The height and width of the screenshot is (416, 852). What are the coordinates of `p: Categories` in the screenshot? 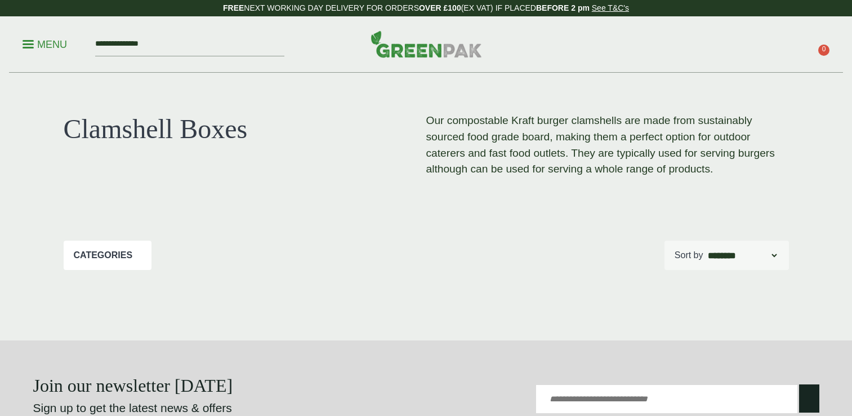 It's located at (103, 255).